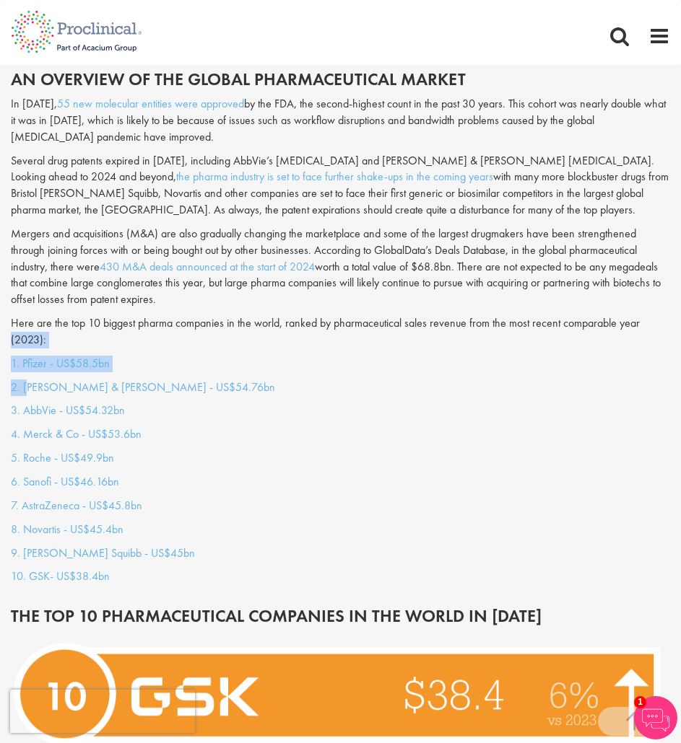 The width and height of the screenshot is (681, 743). What do you see at coordinates (68, 410) in the screenshot?
I see `a: 3. AbbVie - US$54.32bn` at bounding box center [68, 410].